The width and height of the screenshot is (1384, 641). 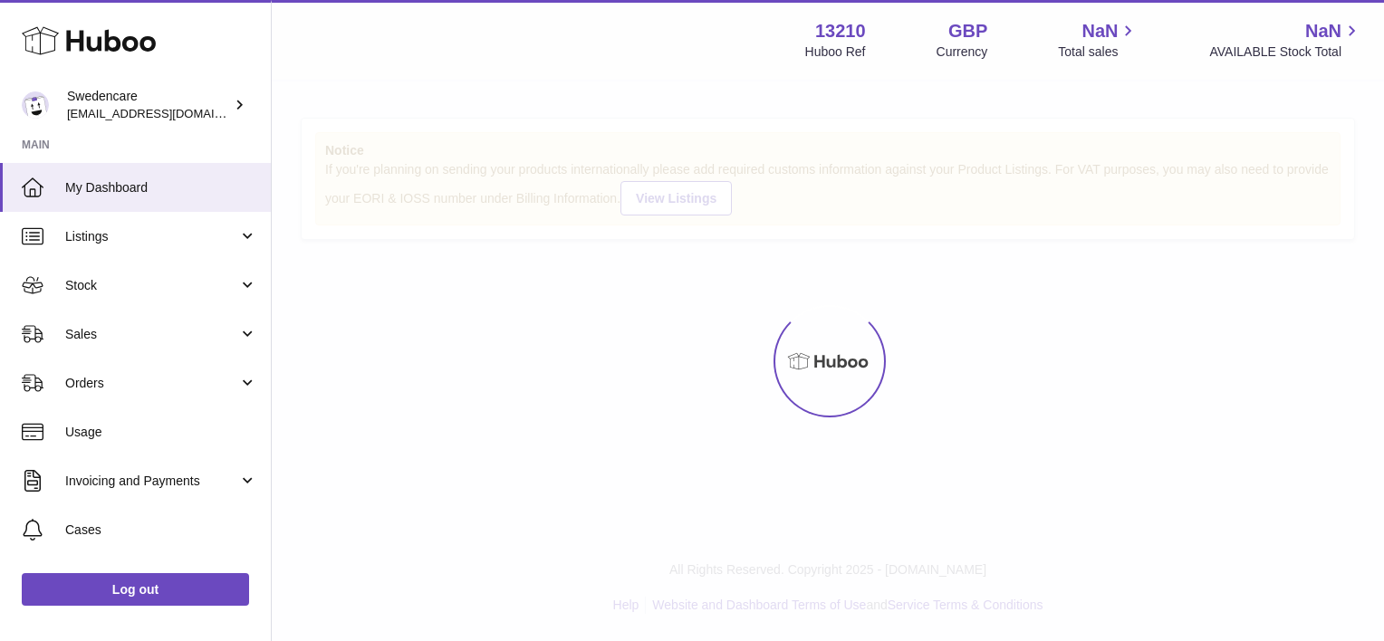 What do you see at coordinates (161, 530) in the screenshot?
I see `span: Cases` at bounding box center [161, 530].